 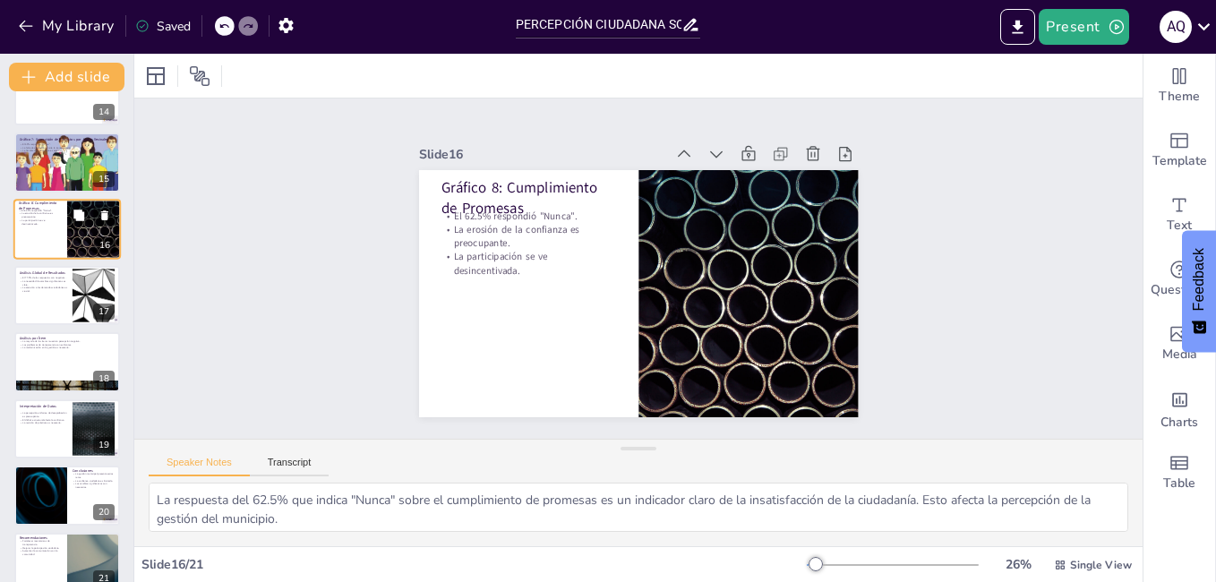 I want to click on p: Los problemas de transparencia son evidentes., so click(x=67, y=344).